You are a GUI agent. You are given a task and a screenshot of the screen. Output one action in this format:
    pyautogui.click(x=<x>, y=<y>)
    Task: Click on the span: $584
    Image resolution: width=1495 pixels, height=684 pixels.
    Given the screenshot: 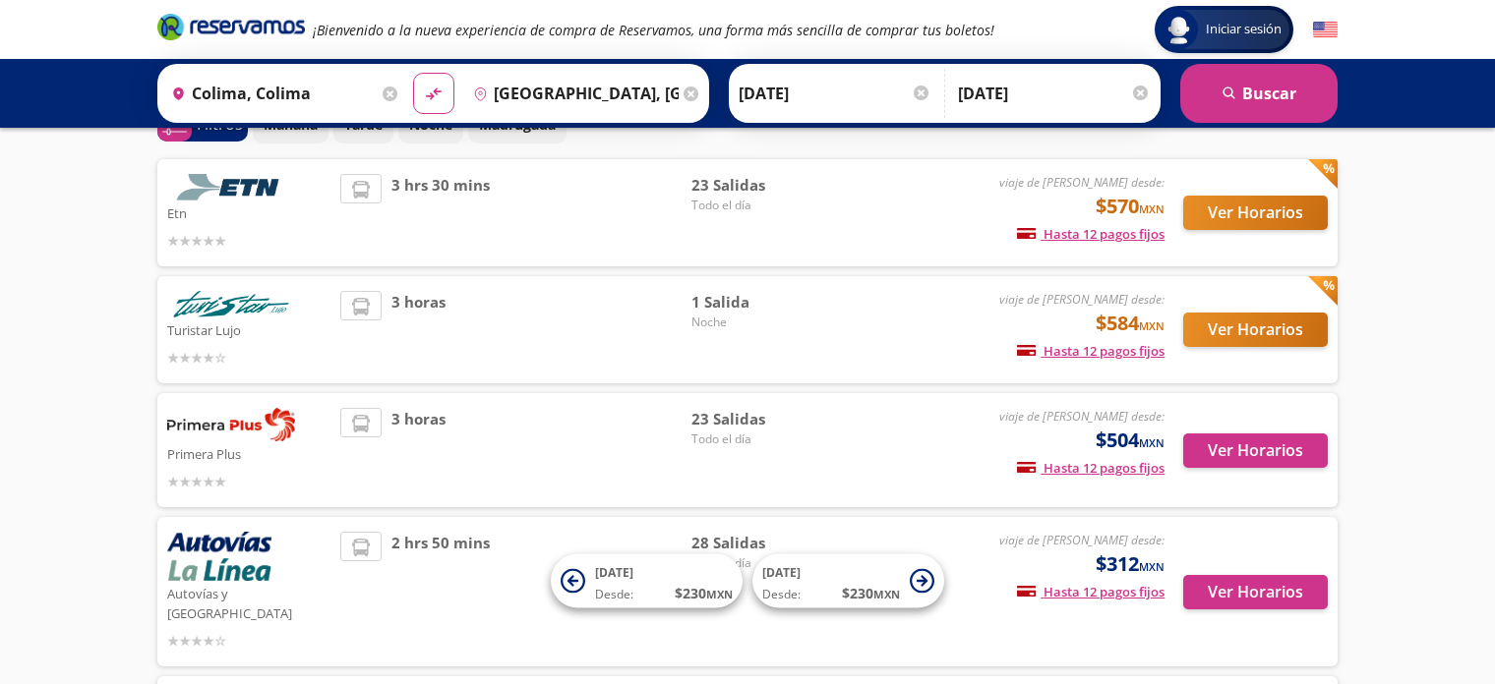 What is the action you would take?
    pyautogui.click(x=1130, y=324)
    